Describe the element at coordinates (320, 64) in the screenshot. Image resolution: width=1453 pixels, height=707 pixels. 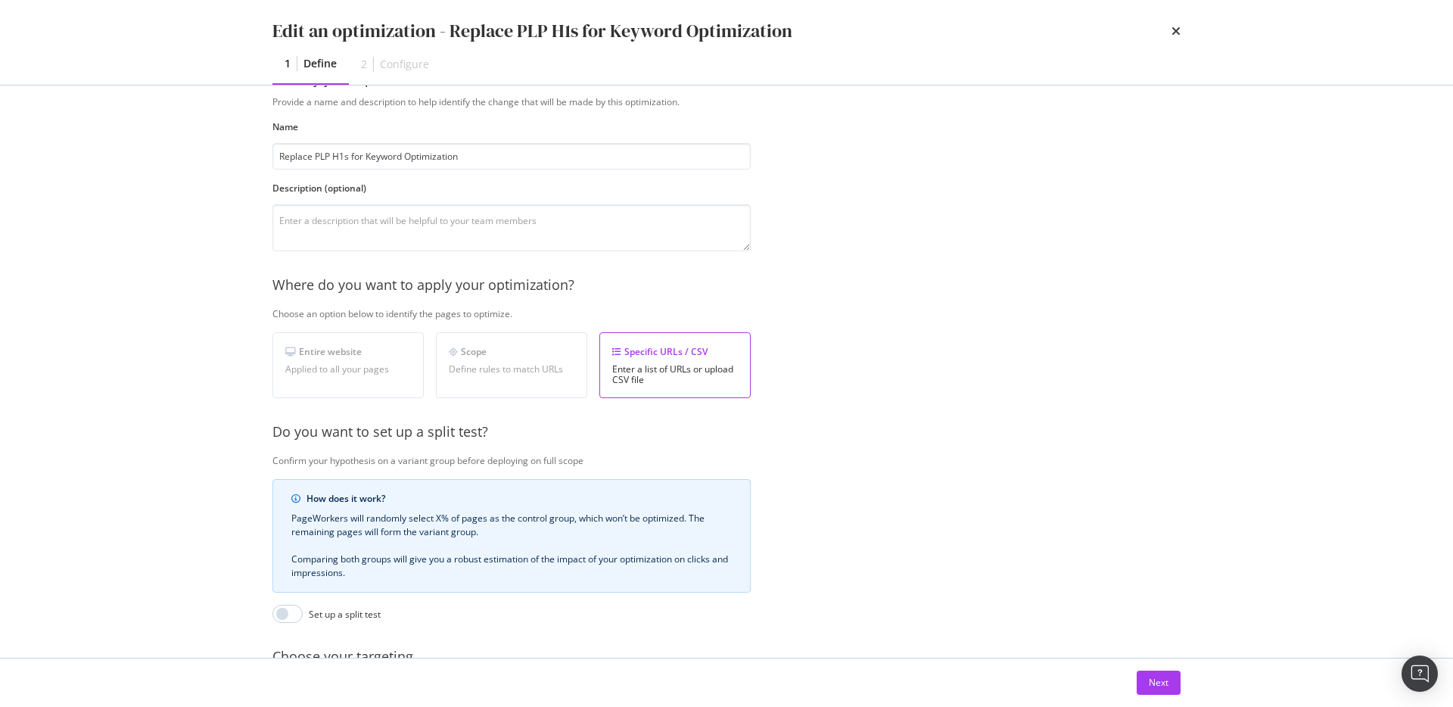
I see `div: Define` at that location.